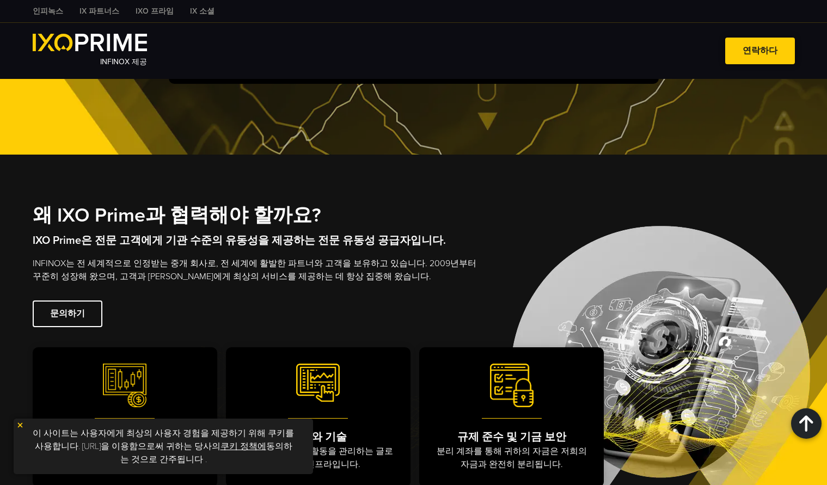  I want to click on font: 인피녹스, so click(48, 11).